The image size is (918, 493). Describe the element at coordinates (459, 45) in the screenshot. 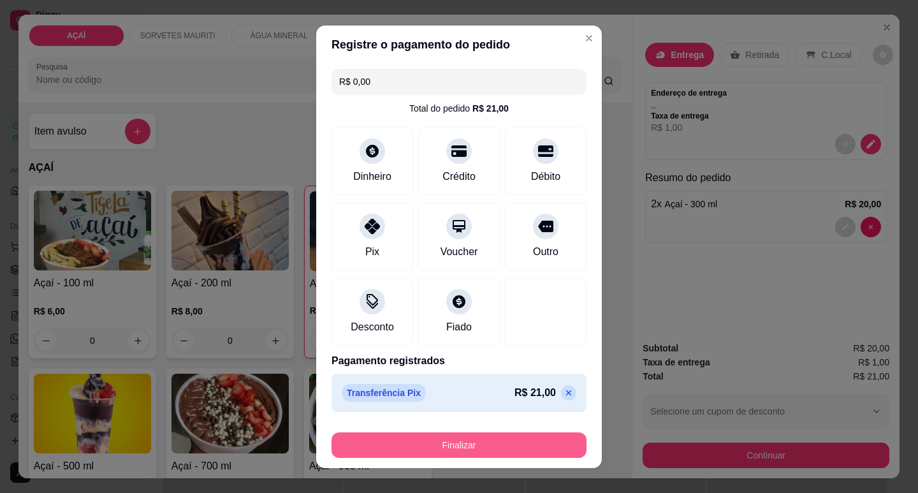

I see `header: Registre o pagamento do pedido` at that location.